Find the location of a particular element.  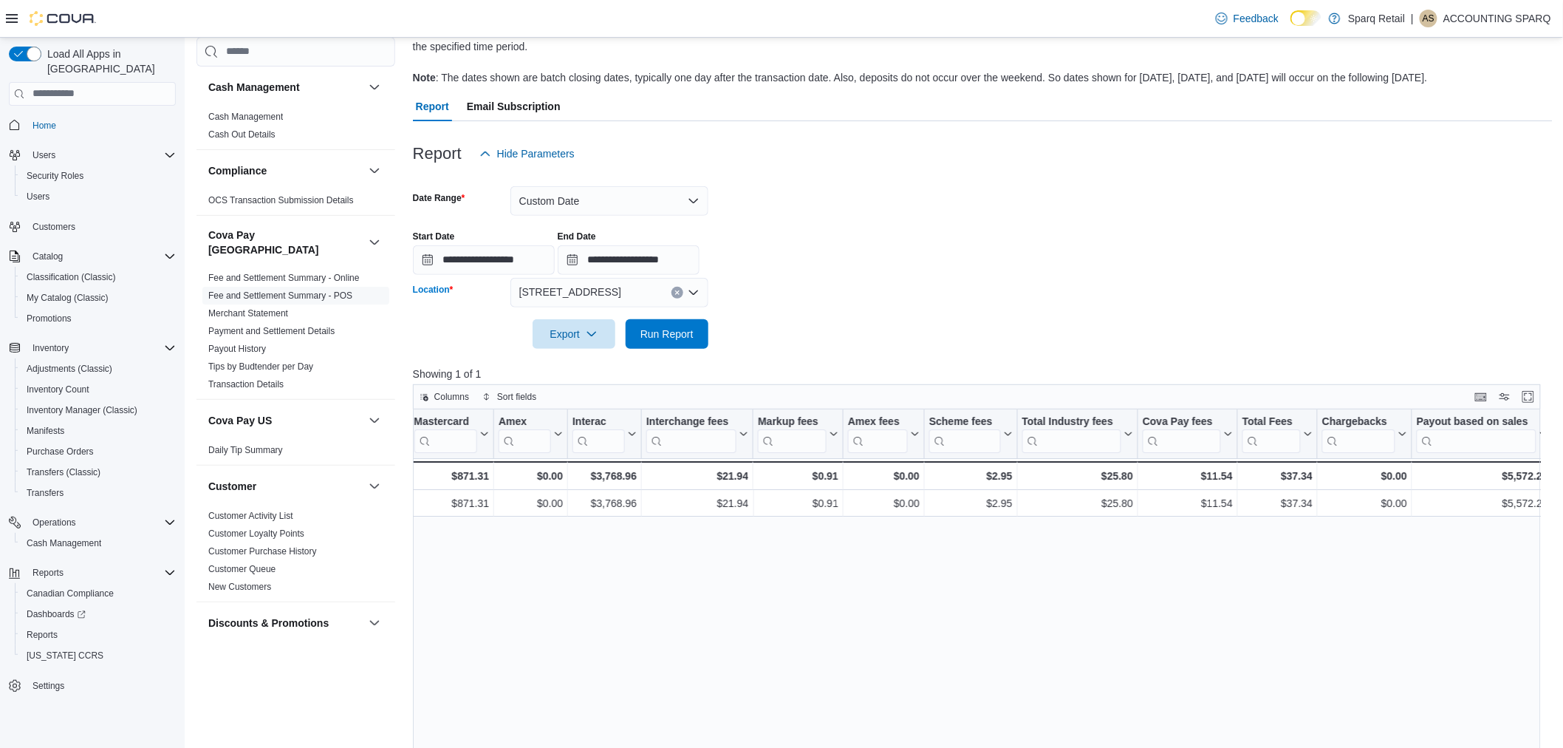

button: Security Roles is located at coordinates (98, 176).